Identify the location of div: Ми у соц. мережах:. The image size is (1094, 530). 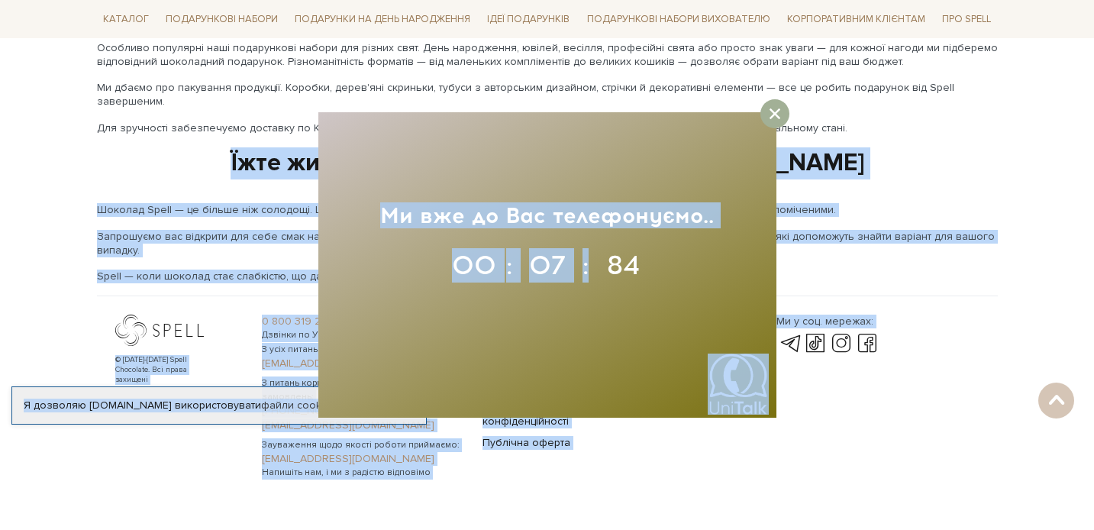
(828, 321).